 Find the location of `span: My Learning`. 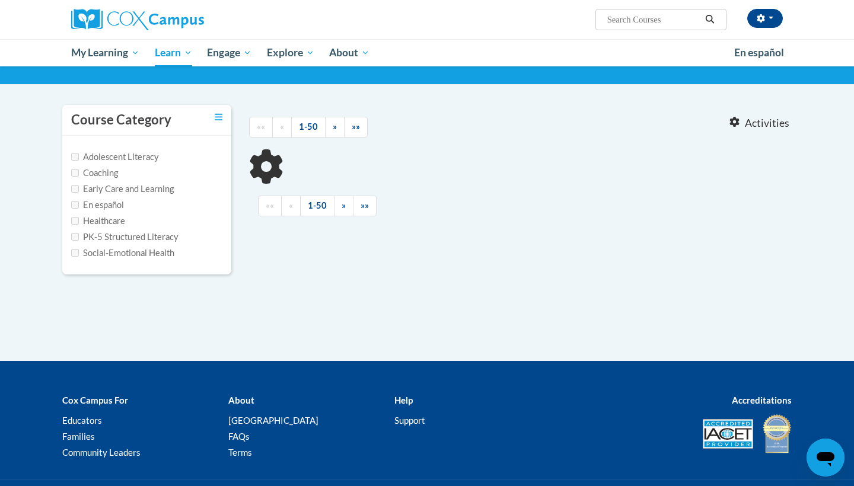

span: My Learning is located at coordinates (105, 53).